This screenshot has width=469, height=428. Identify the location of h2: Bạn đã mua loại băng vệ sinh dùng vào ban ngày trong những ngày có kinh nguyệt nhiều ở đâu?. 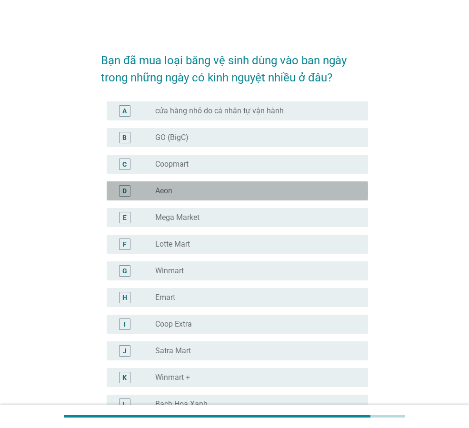
(234, 64).